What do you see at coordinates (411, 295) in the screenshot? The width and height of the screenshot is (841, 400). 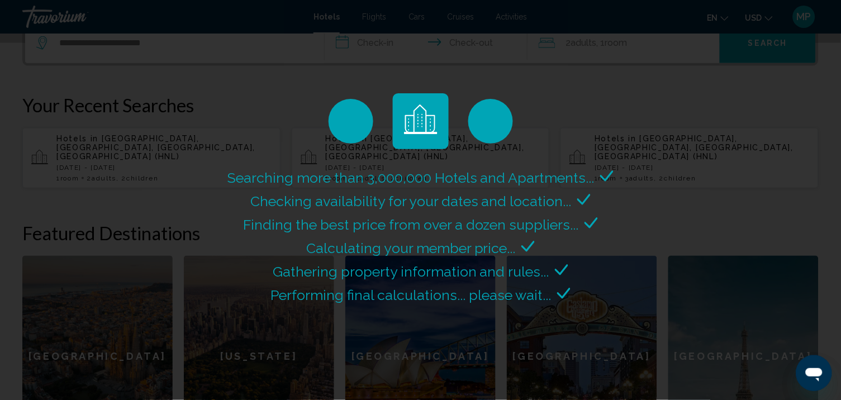 I see `span: Performing final calculations... please wait...` at bounding box center [411, 295].